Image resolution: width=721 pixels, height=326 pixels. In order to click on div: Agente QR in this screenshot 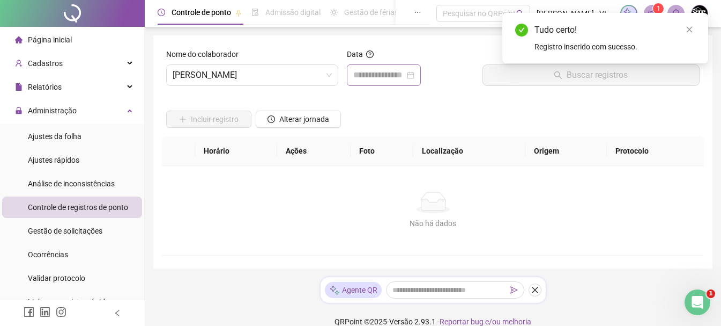, I will do `click(353, 290)`.